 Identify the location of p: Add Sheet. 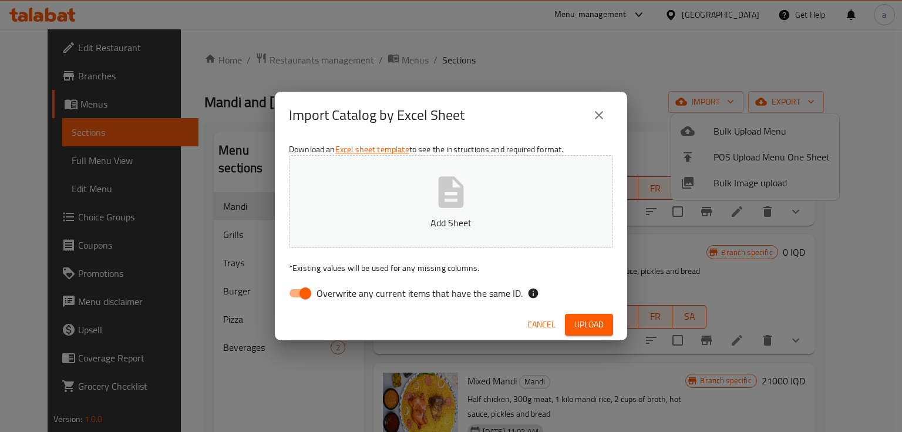
(451, 223).